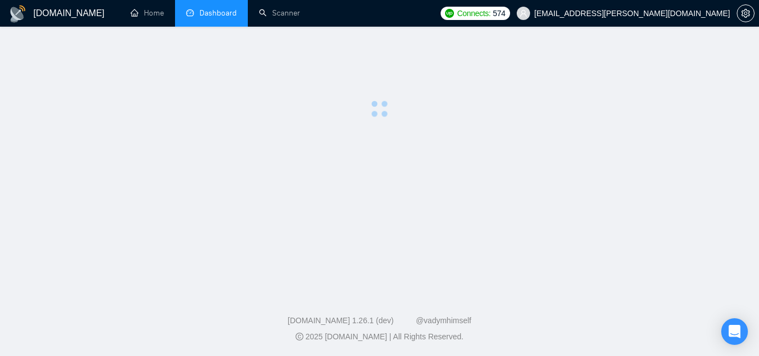 This screenshot has height=356, width=759. What do you see at coordinates (218, 13) in the screenshot?
I see `span: Dashboard` at bounding box center [218, 13].